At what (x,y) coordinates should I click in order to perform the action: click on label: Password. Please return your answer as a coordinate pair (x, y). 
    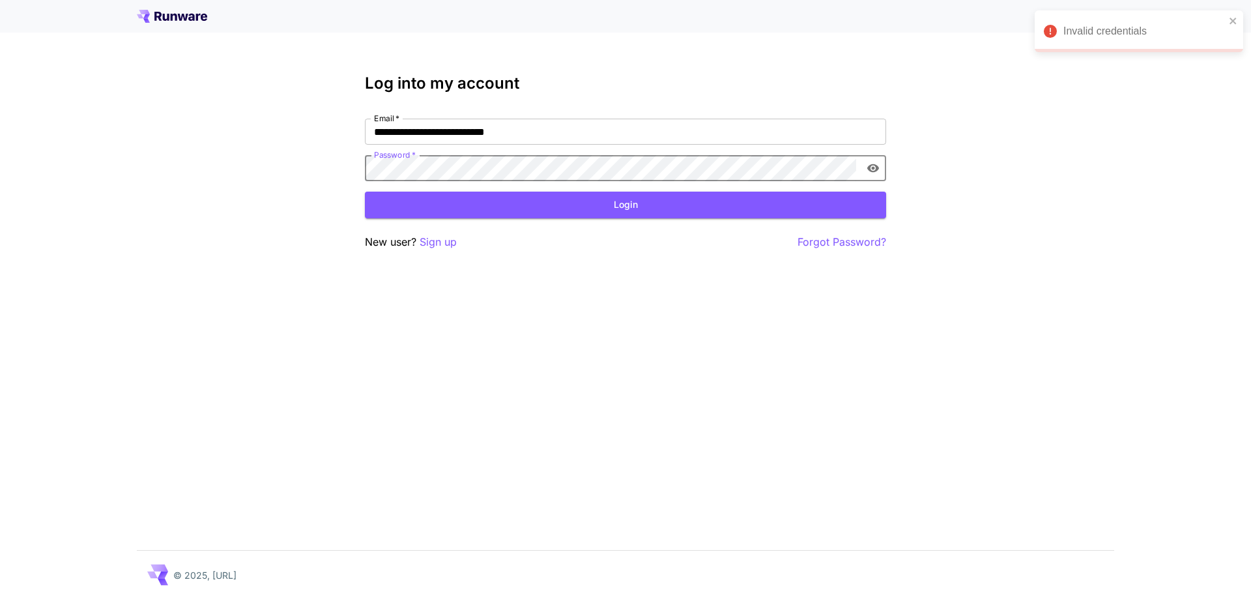
    Looking at the image, I should click on (395, 154).